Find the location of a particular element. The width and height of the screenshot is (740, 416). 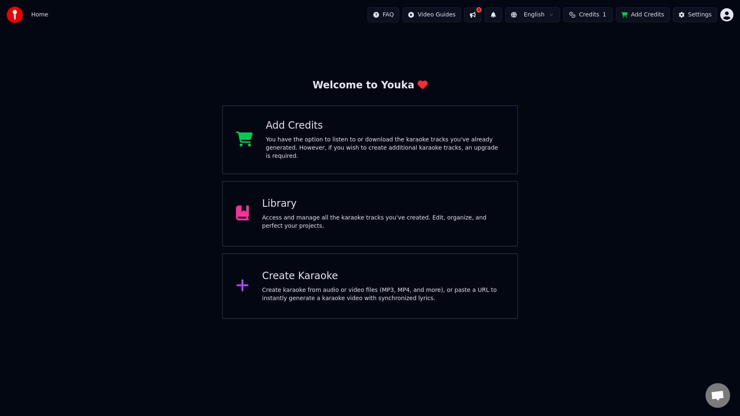

button: Video Guides is located at coordinates (432, 15).